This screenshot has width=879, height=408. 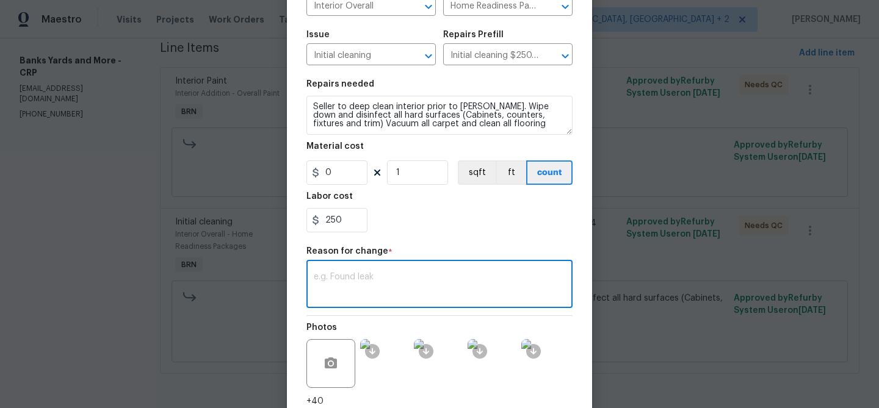 What do you see at coordinates (340, 84) in the screenshot?
I see `h5: Repairs needed` at bounding box center [340, 84].